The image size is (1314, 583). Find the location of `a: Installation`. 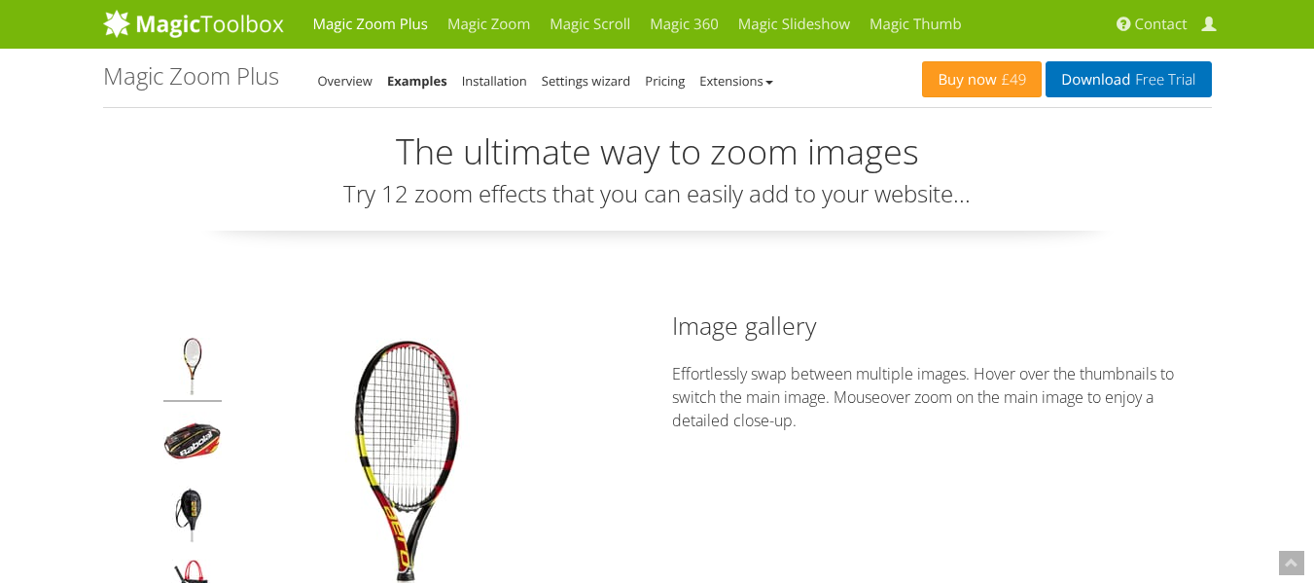

a: Installation is located at coordinates (494, 81).